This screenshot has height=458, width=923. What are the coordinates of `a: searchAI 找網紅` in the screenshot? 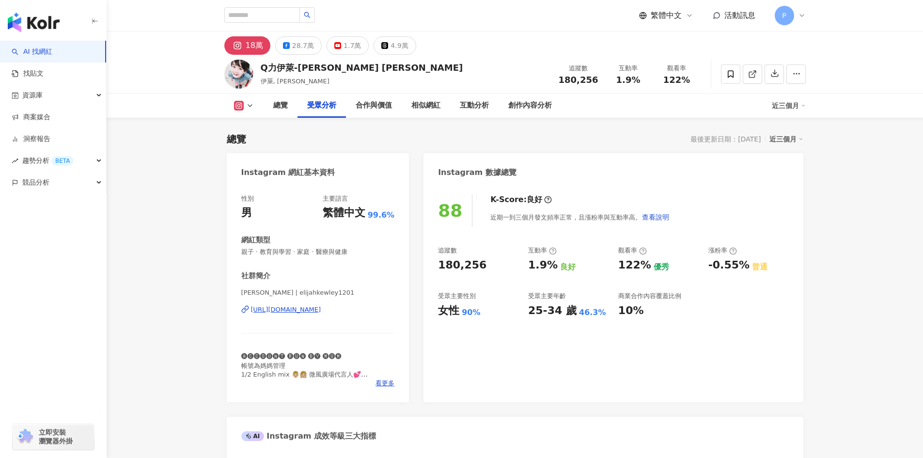 It's located at (32, 52).